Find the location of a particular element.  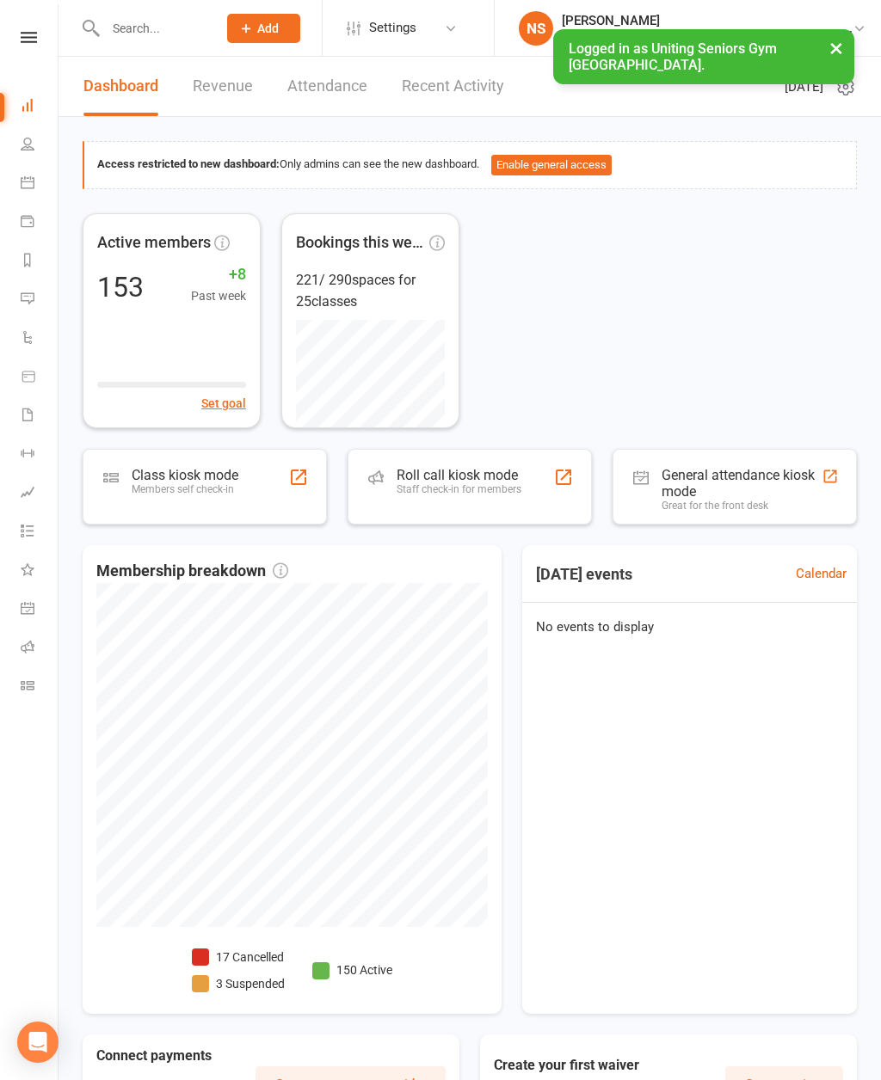

a: People is located at coordinates (40, 145).